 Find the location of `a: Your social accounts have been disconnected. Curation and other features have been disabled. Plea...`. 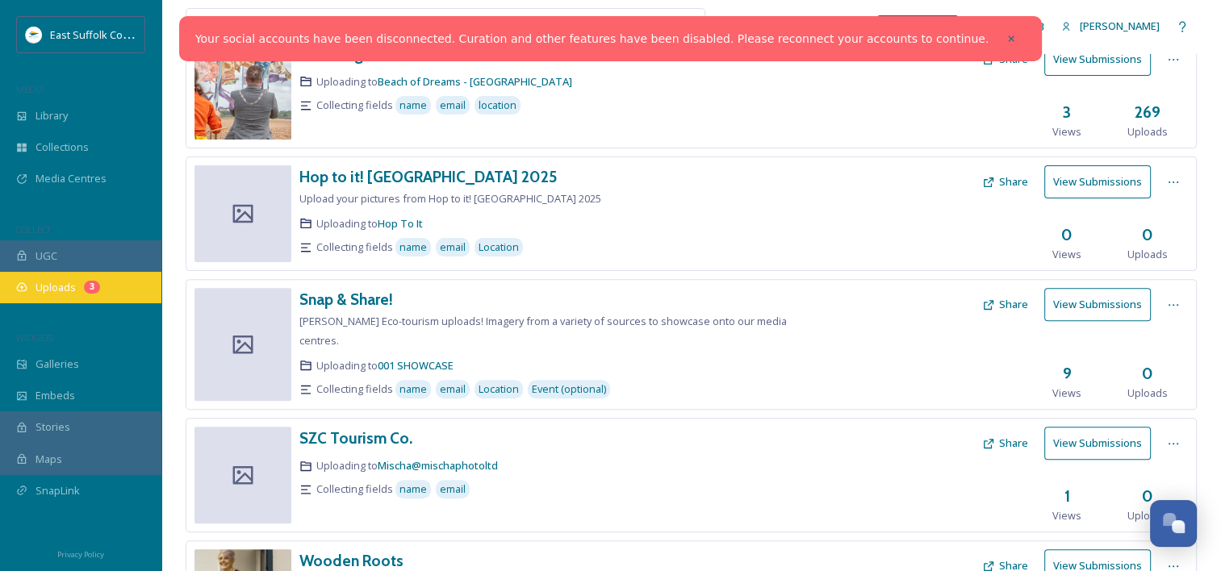

a: Your social accounts have been disconnected. Curation and other features have been disabled. Plea... is located at coordinates (592, 39).